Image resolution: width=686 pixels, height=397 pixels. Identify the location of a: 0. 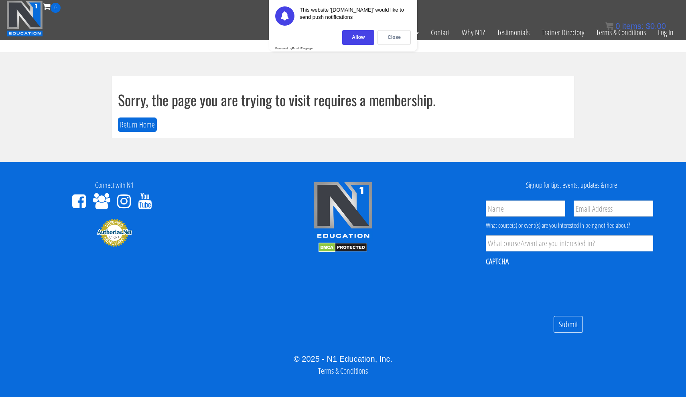
(52, 6).